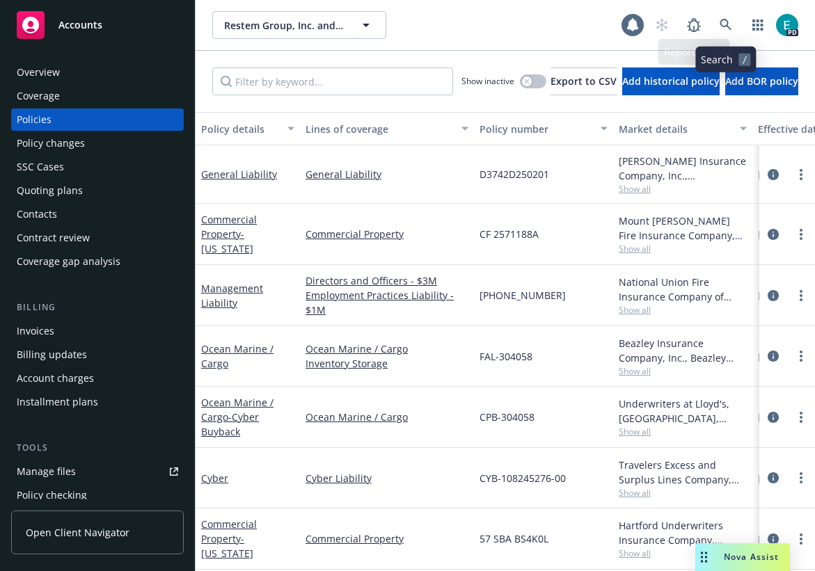 The width and height of the screenshot is (815, 571). I want to click on a: SSC Cases, so click(97, 167).